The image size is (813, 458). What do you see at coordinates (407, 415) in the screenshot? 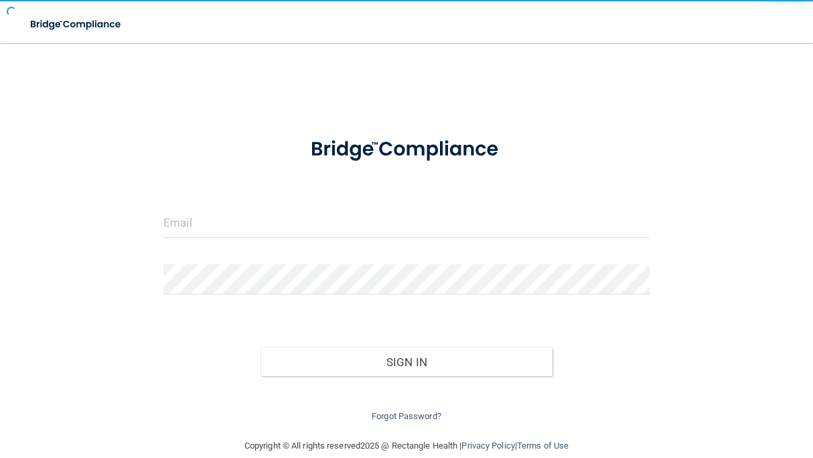
I see `a: Forgot Password?` at bounding box center [407, 415].